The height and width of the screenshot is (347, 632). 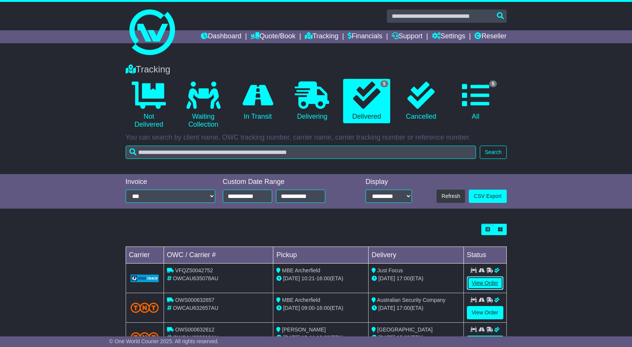 What do you see at coordinates (145, 279) in the screenshot?
I see `img: GetCarrierServiceLogo` at bounding box center [145, 279].